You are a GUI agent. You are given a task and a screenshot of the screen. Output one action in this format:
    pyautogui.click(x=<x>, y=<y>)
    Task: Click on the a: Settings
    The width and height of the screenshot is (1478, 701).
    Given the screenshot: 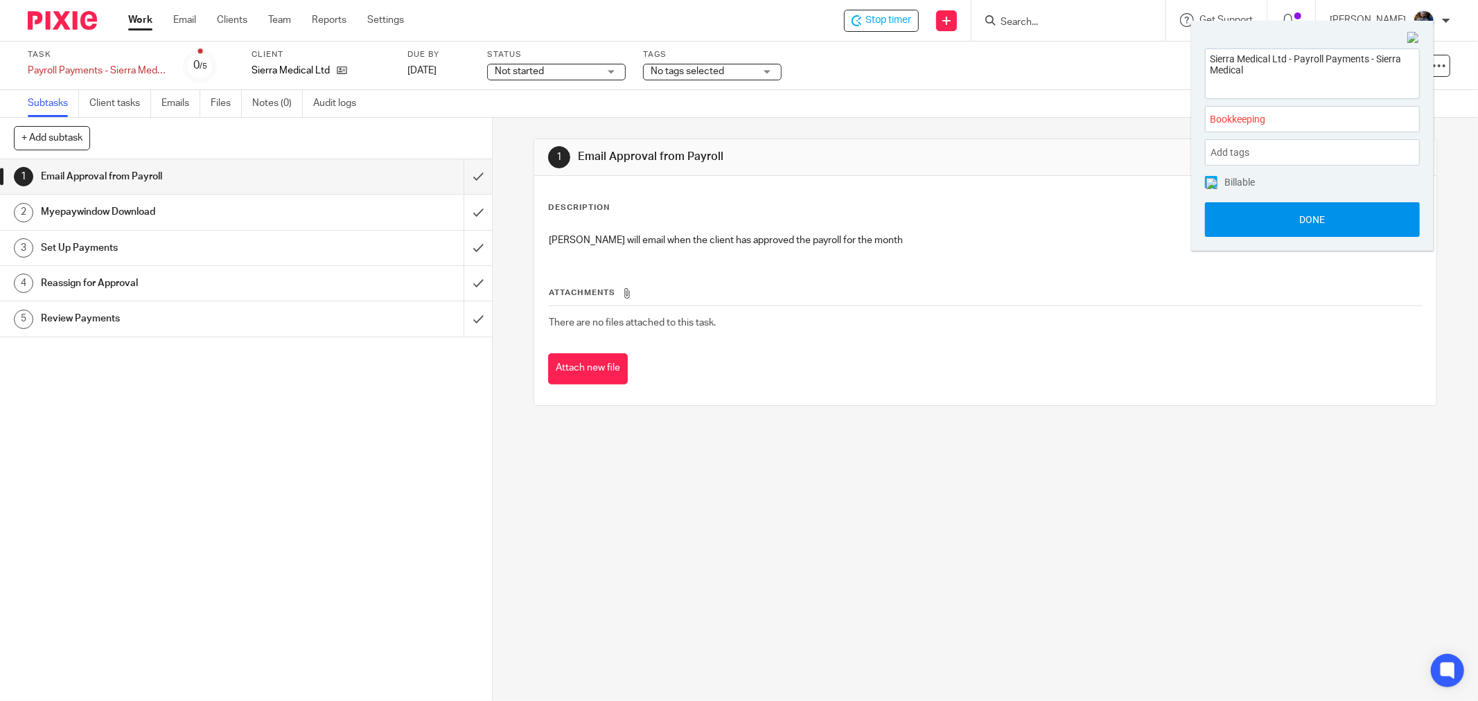 What is the action you would take?
    pyautogui.click(x=385, y=20)
    